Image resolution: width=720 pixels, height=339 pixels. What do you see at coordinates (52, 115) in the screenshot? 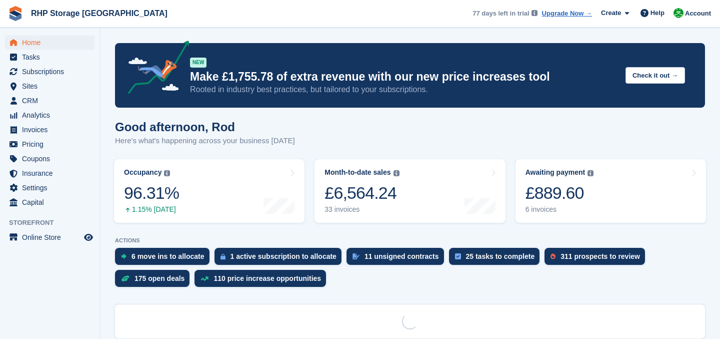
I see `span: Analytics` at bounding box center [52, 115].